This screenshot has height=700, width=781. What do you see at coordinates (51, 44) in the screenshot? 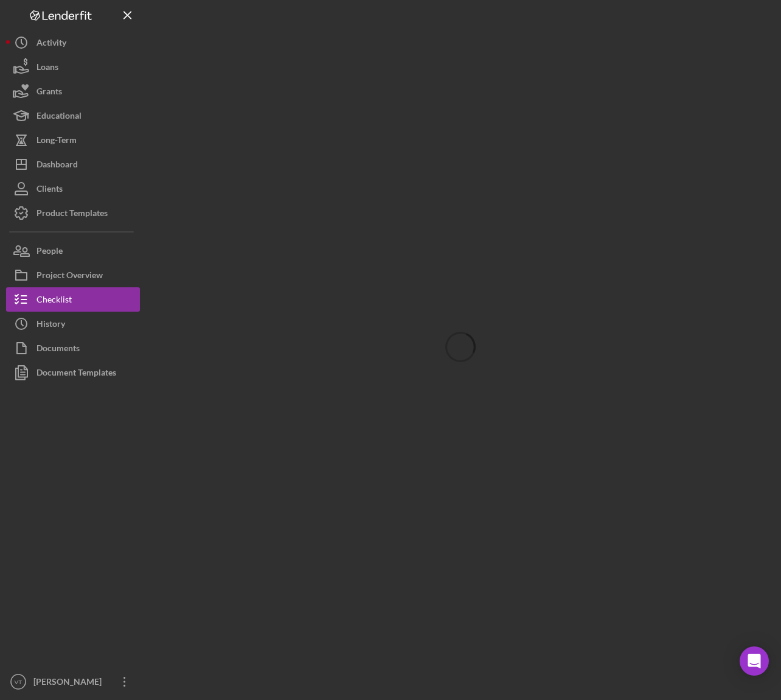
I see `div: Activity` at bounding box center [51, 44].